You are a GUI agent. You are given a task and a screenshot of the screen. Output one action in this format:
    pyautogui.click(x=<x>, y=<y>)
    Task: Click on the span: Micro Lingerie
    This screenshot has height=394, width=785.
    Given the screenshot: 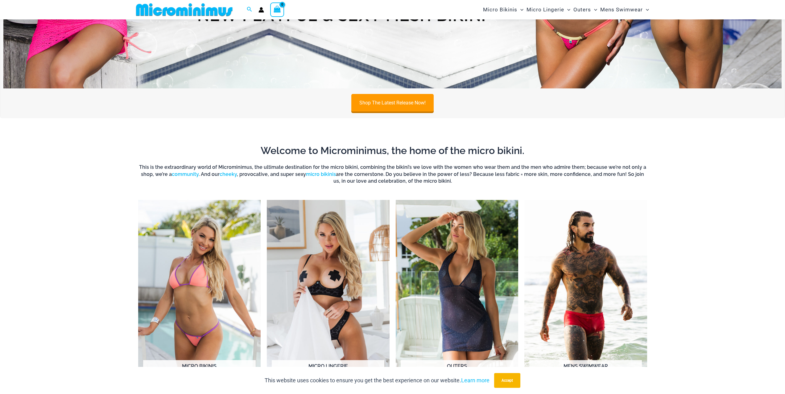 What is the action you would take?
    pyautogui.click(x=545, y=10)
    